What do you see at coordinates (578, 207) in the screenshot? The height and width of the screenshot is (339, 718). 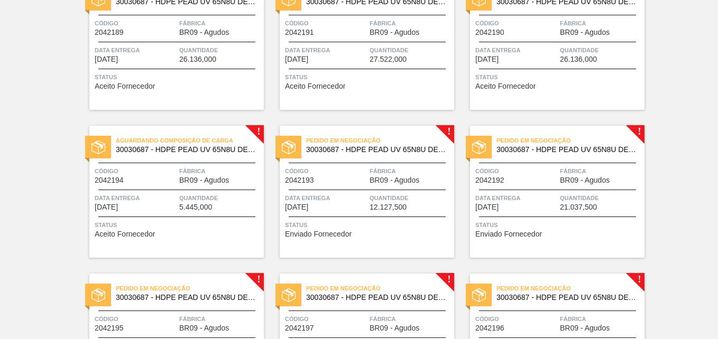 I see `span: 21.037,500` at bounding box center [578, 207].